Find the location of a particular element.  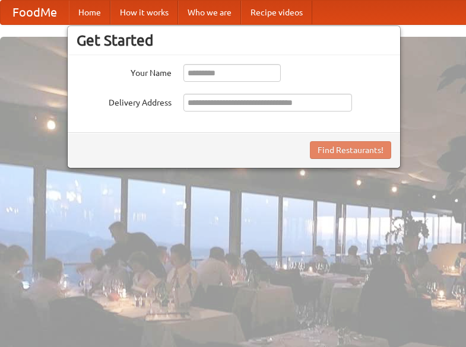

a: Who we are is located at coordinates (209, 12).